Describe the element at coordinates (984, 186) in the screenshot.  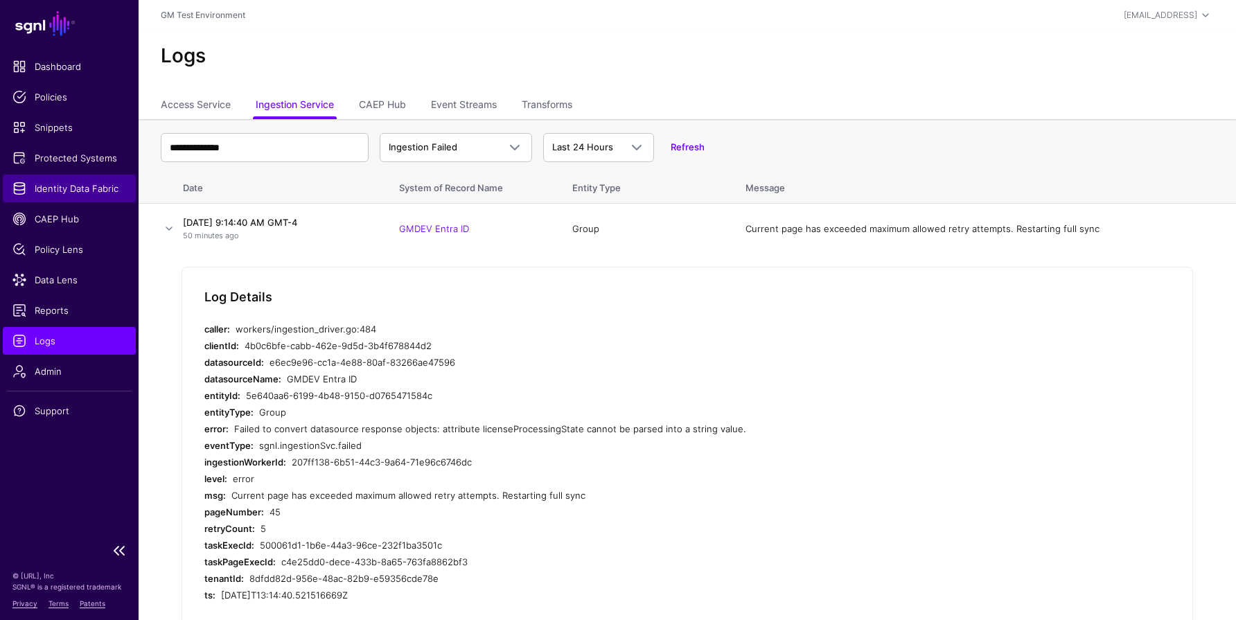
I see `th: Message` at that location.